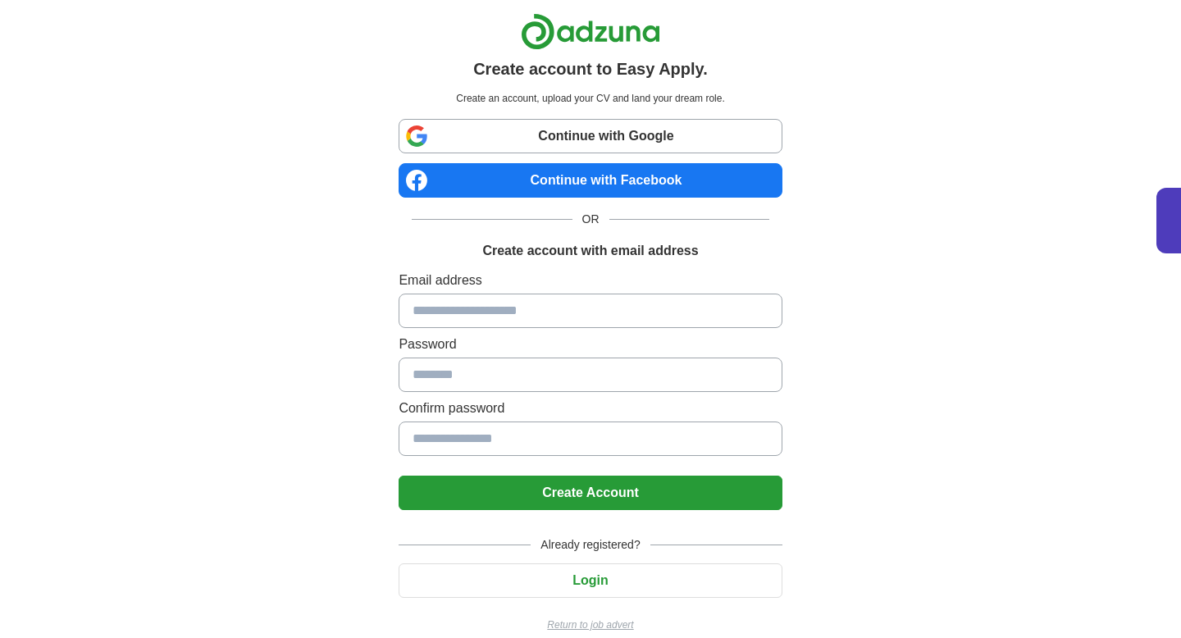 The width and height of the screenshot is (1181, 638). I want to click on label: Confirm password, so click(590, 408).